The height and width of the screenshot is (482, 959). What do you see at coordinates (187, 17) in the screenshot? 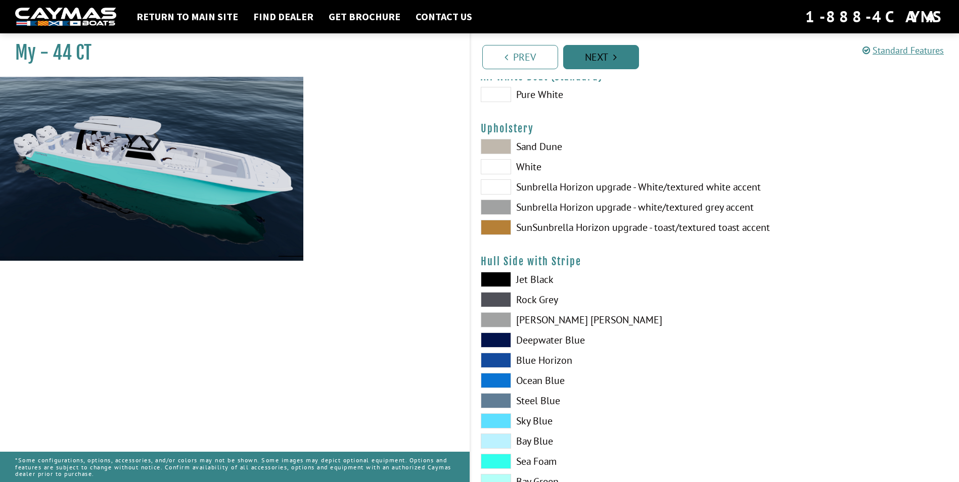
I see `a: Return to main site` at bounding box center [187, 17].